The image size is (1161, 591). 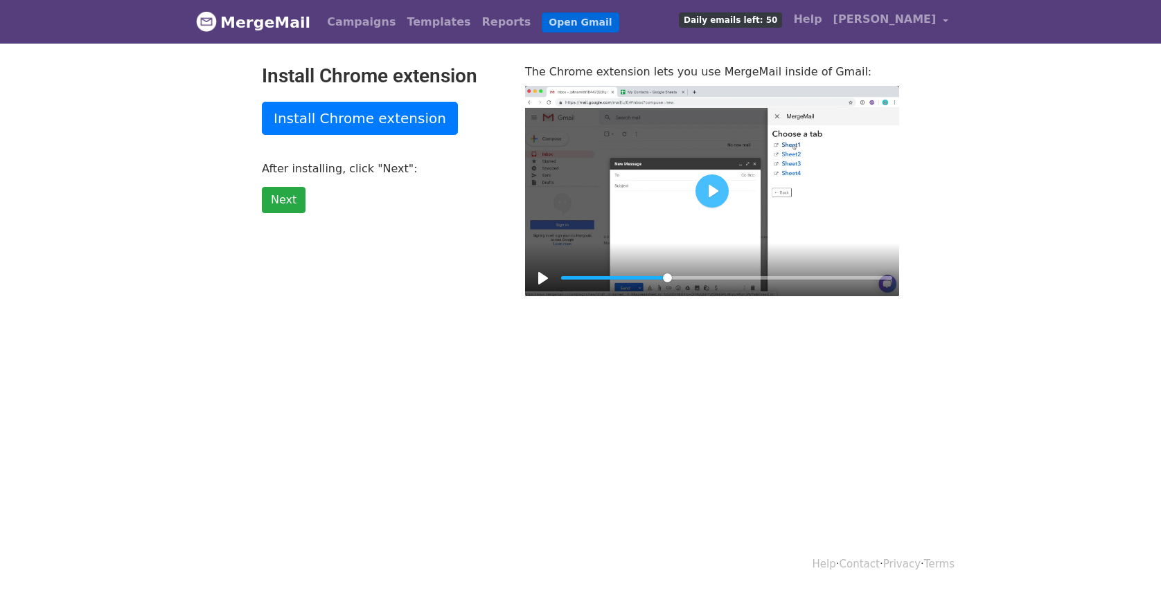 What do you see at coordinates (730, 20) in the screenshot?
I see `span: Daily emails left: 50` at bounding box center [730, 20].